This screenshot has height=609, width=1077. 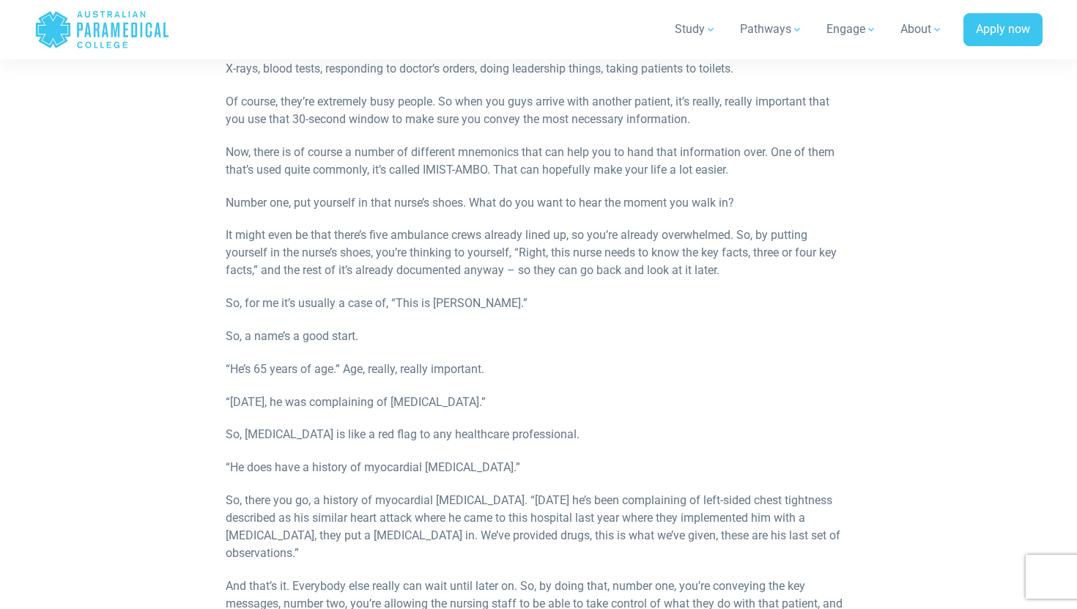 What do you see at coordinates (851, 29) in the screenshot?
I see `a: Engage` at bounding box center [851, 29].